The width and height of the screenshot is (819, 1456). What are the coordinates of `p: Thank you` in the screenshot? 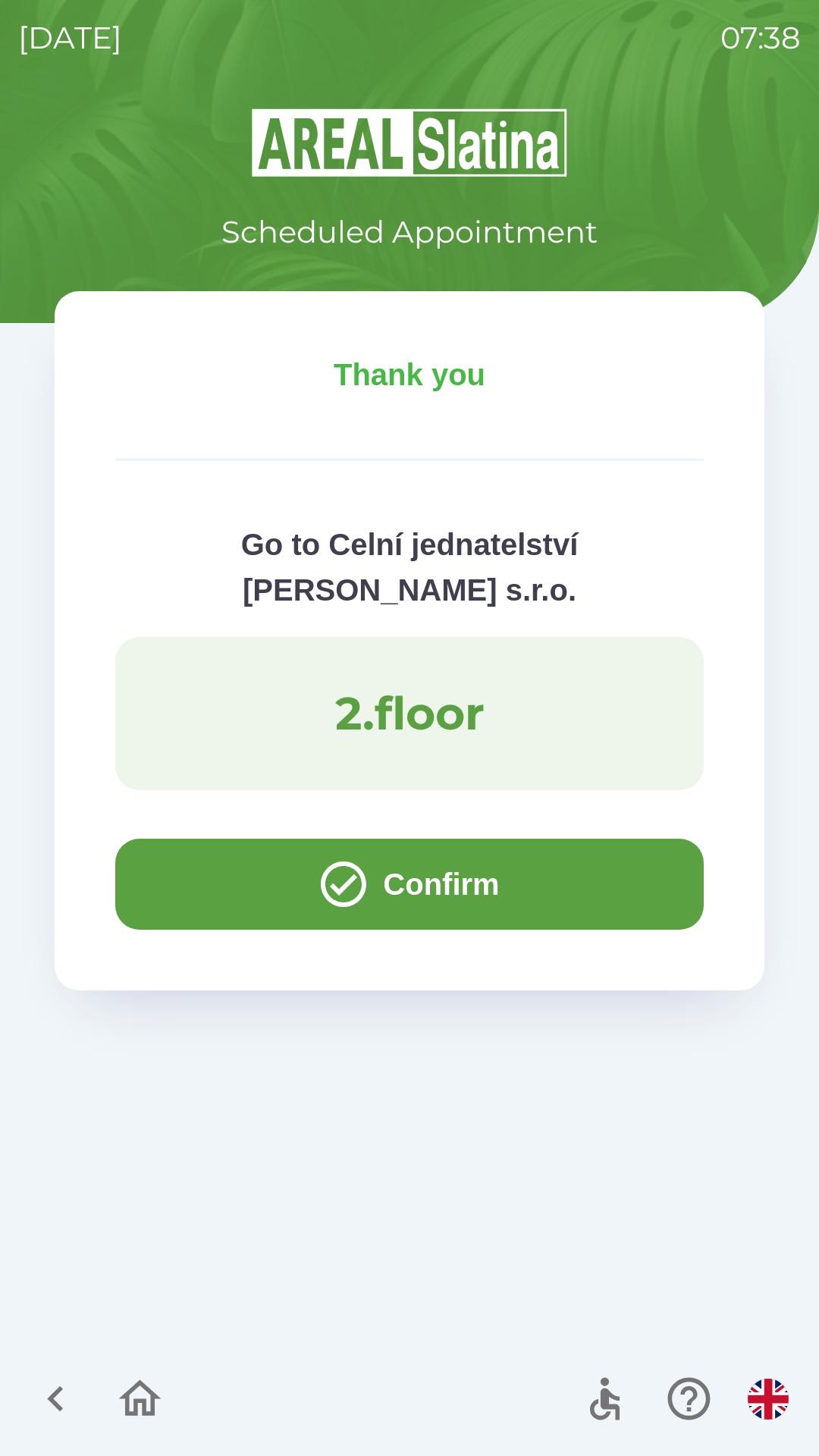 It's located at (410, 374).